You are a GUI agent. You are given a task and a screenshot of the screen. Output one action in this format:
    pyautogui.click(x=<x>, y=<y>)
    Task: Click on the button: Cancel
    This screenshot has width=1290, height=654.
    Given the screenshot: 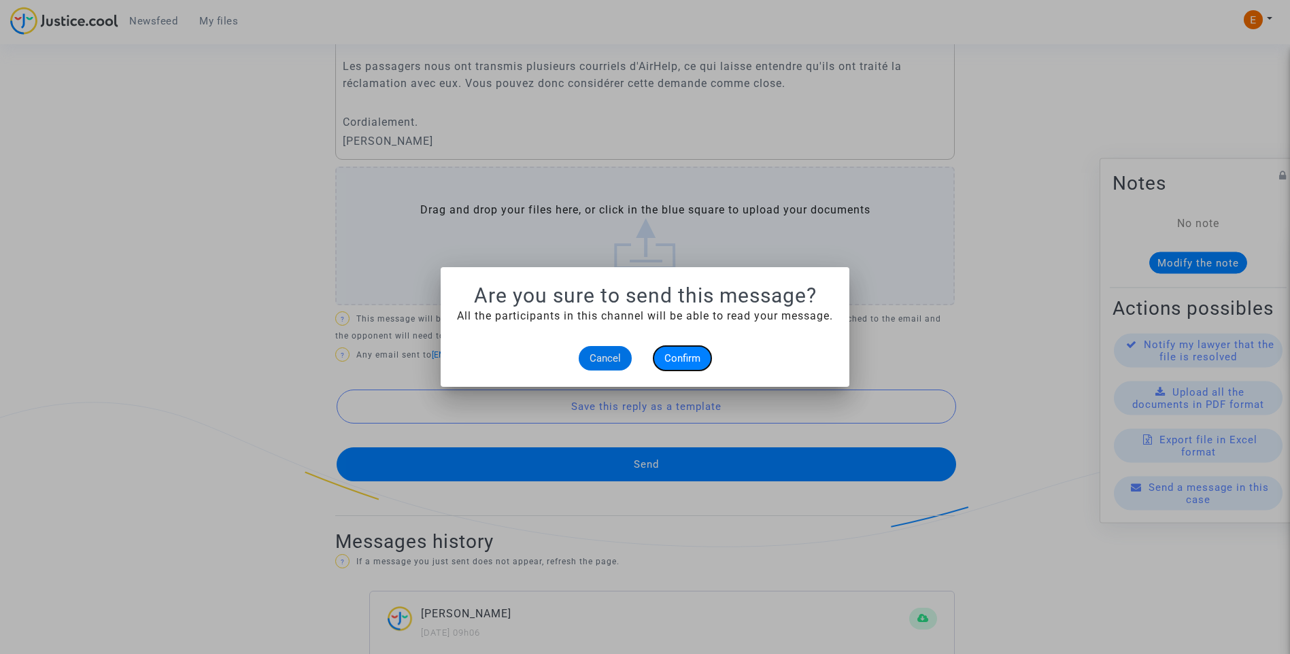 What is the action you would take?
    pyautogui.click(x=605, y=358)
    